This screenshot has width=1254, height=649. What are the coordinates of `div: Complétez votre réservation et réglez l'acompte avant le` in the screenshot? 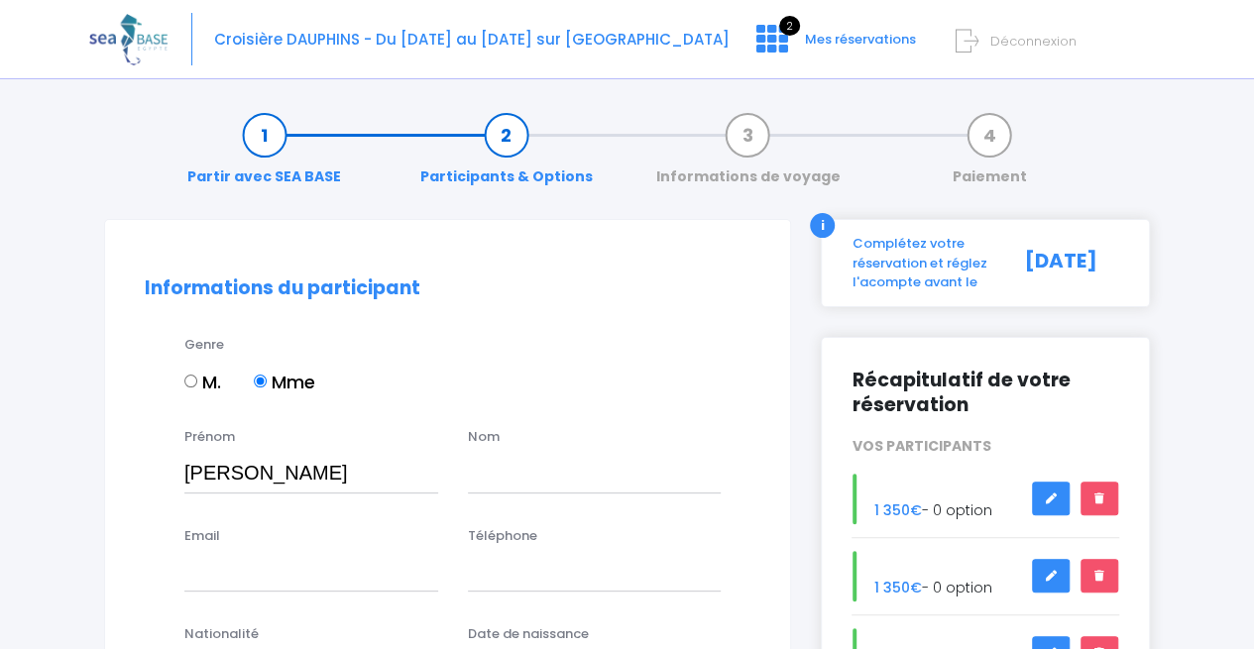 It's located at (923, 263).